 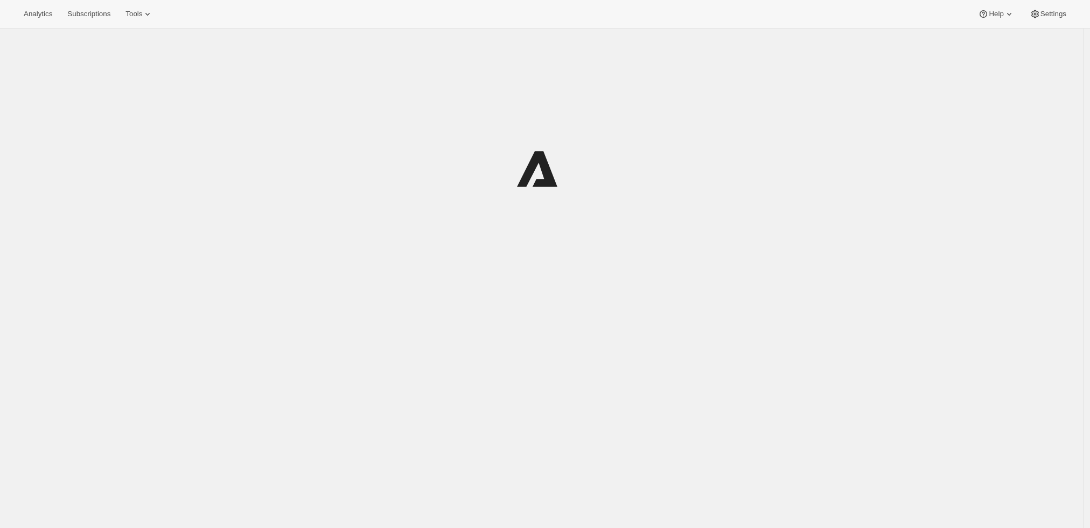 I want to click on span: Settings, so click(x=1053, y=14).